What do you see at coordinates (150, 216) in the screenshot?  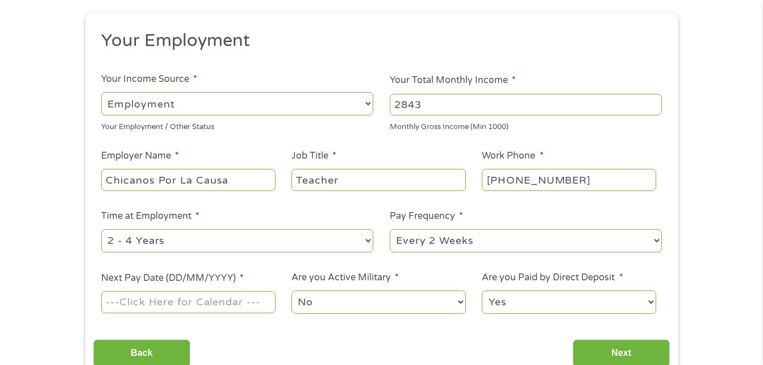 I see `label: Time at Employment` at bounding box center [150, 216].